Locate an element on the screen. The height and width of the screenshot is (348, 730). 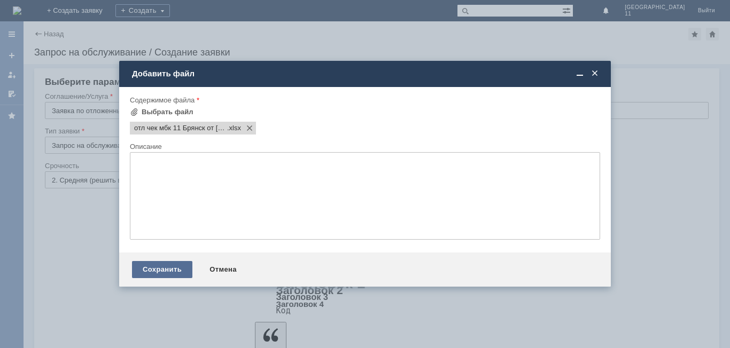
span: Свернуть (Ctrl + M) is located at coordinates (580, 74).